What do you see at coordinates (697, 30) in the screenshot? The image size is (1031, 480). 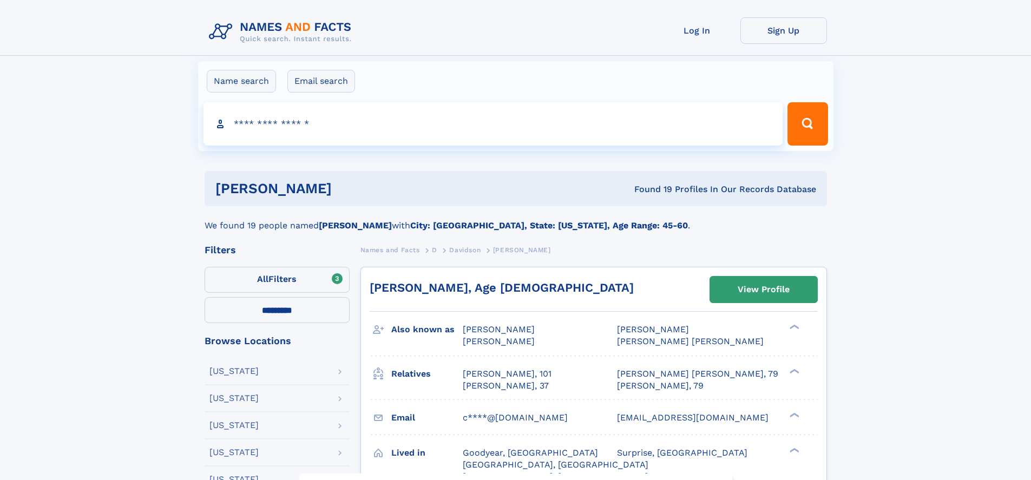 I see `a: Log In` at bounding box center [697, 30].